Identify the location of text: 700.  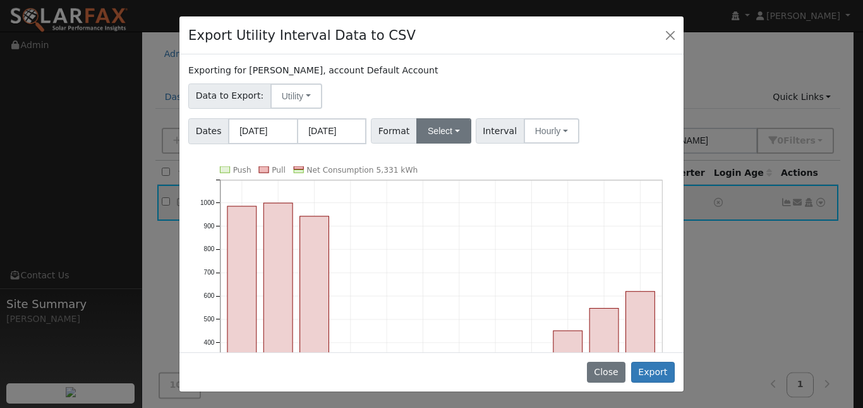
(209, 272).